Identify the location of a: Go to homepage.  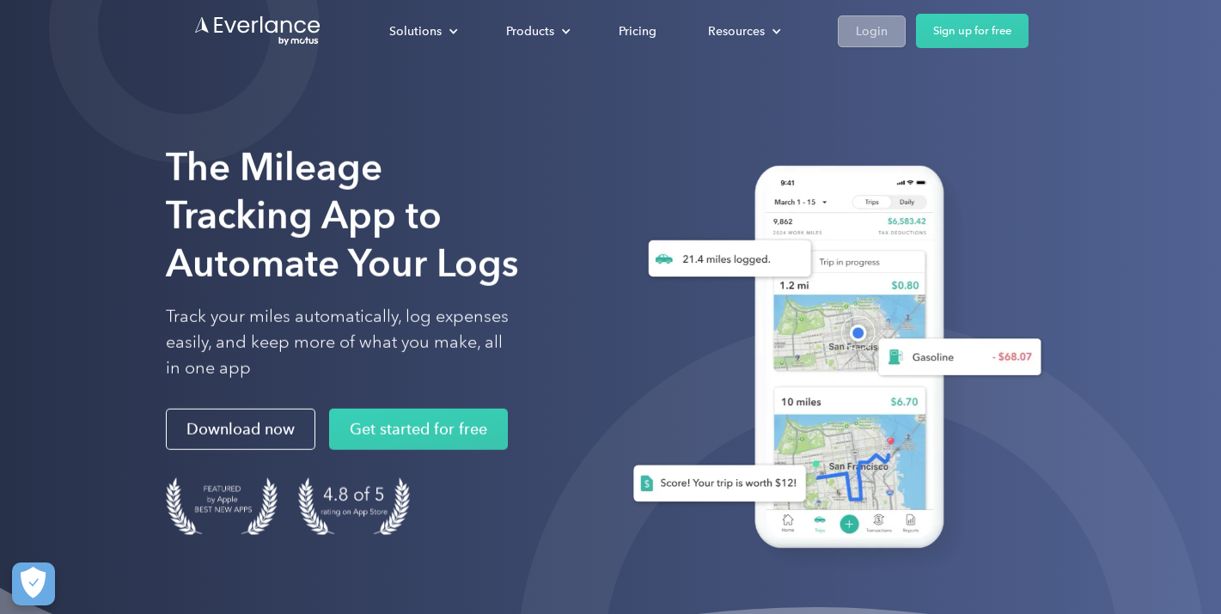
(258, 31).